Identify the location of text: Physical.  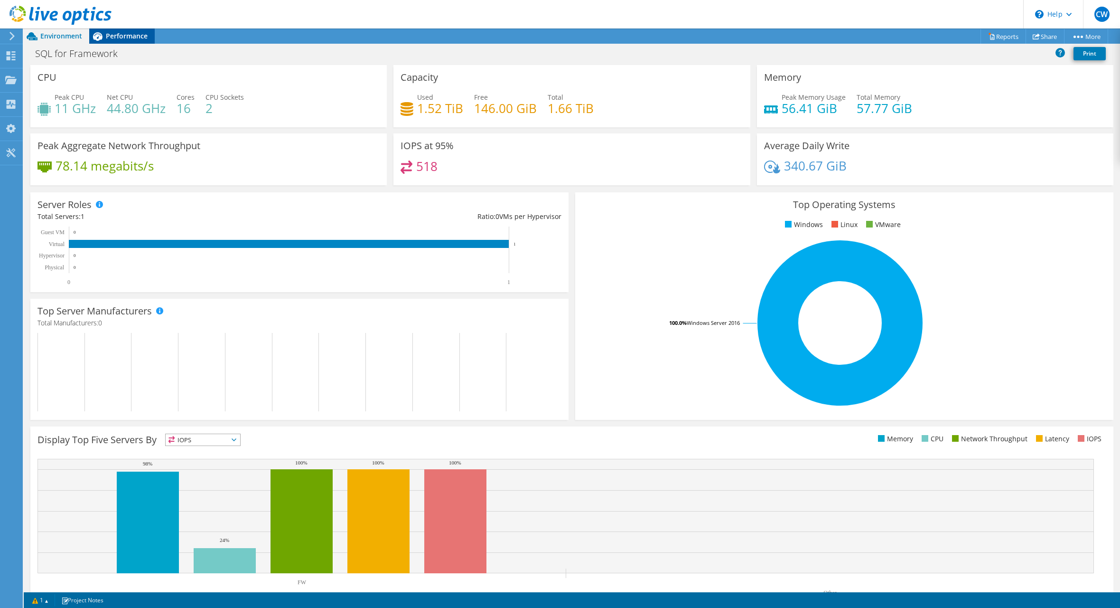
(54, 267).